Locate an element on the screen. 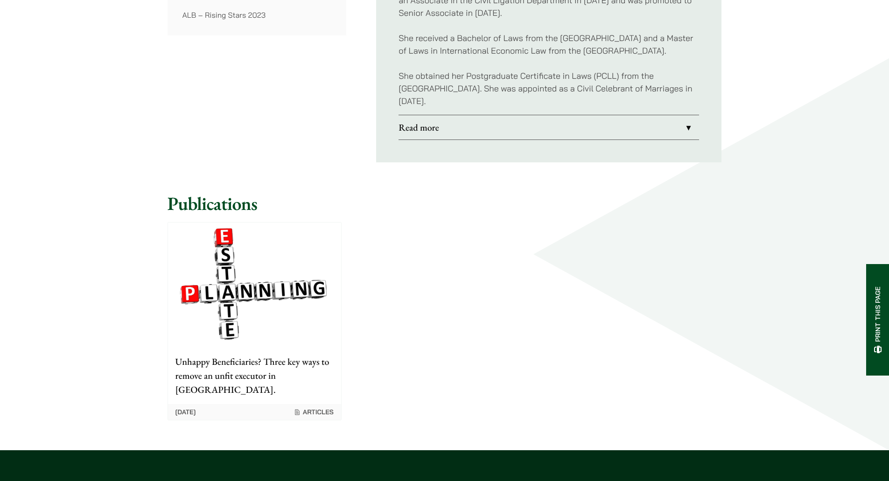  h2: Publications is located at coordinates (445, 204).